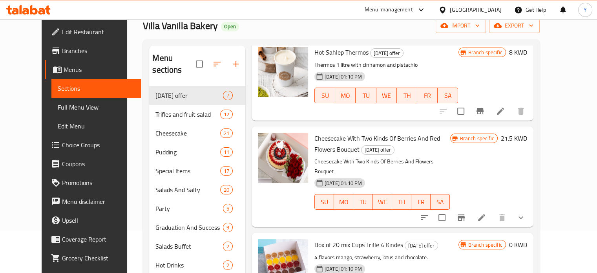  I want to click on div: Special Items17, so click(197, 171).